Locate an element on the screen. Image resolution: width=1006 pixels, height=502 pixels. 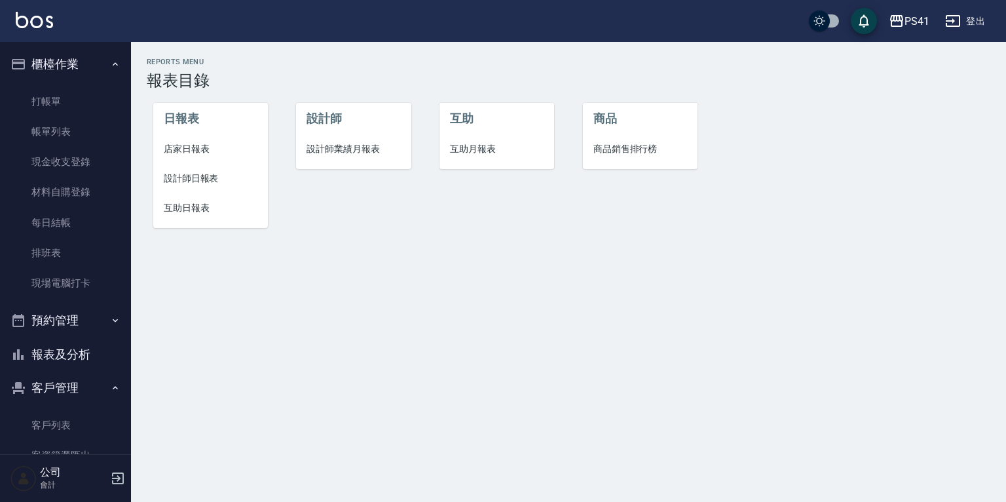
span: 店家日報表 is located at coordinates (210, 149).